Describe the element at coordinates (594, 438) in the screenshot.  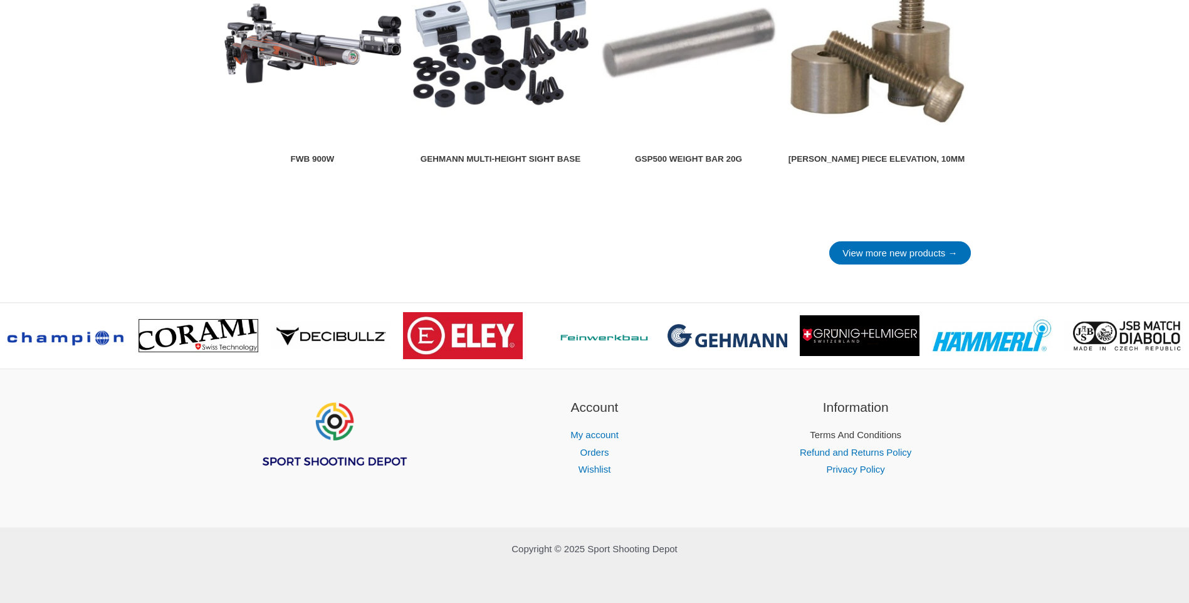
I see `aside: Footer Widget 2` at that location.